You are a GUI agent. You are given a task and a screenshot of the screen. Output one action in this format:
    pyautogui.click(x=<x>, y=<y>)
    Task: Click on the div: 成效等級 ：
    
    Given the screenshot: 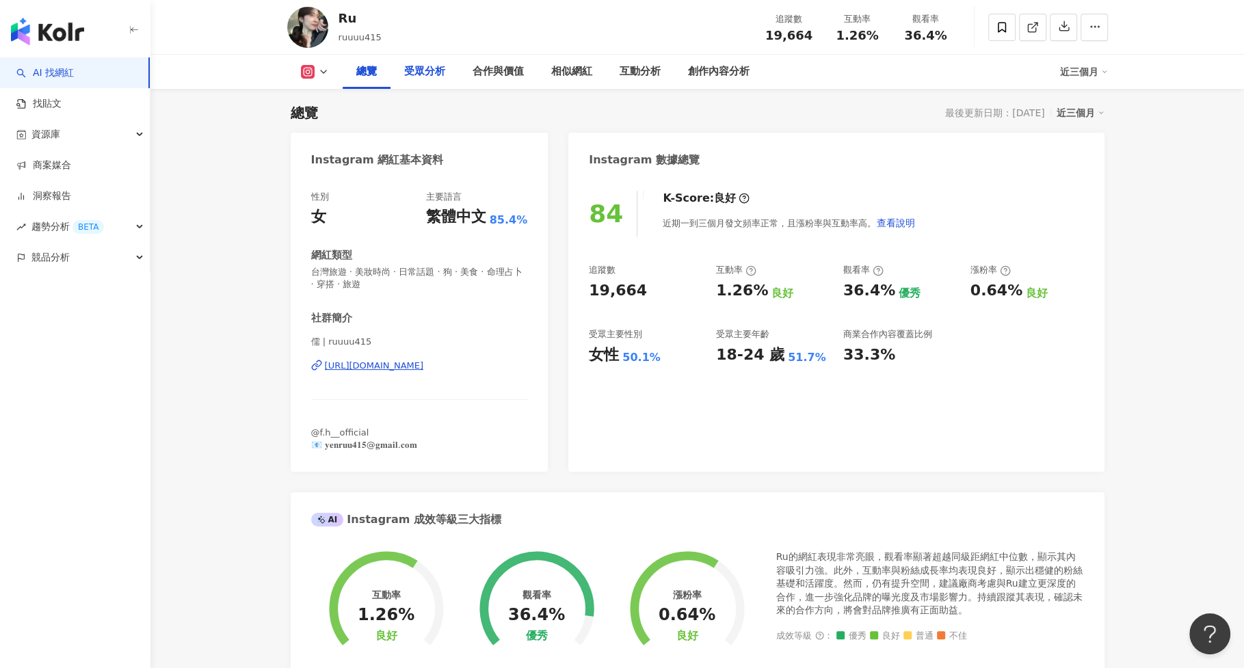 What is the action you would take?
    pyautogui.click(x=930, y=636)
    